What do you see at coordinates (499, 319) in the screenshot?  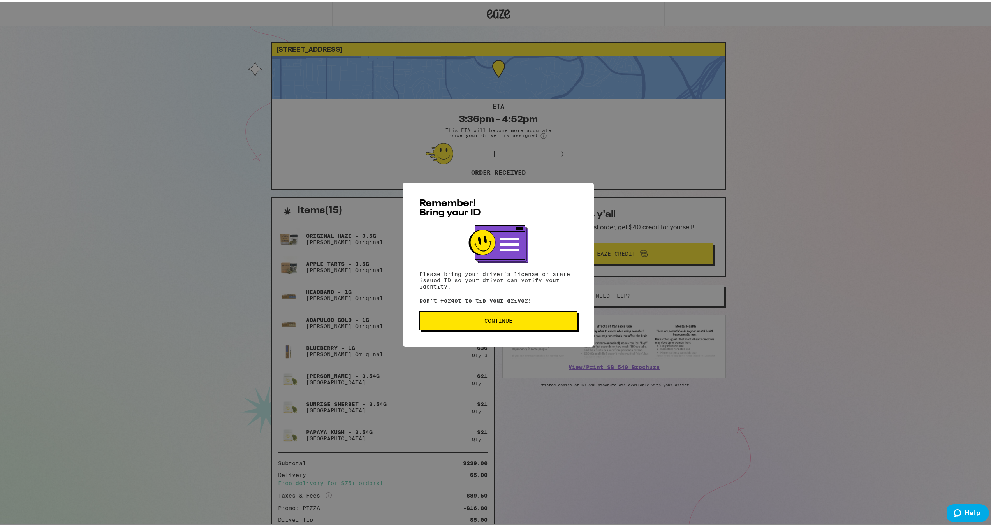 I see `button: Continue` at bounding box center [499, 319].